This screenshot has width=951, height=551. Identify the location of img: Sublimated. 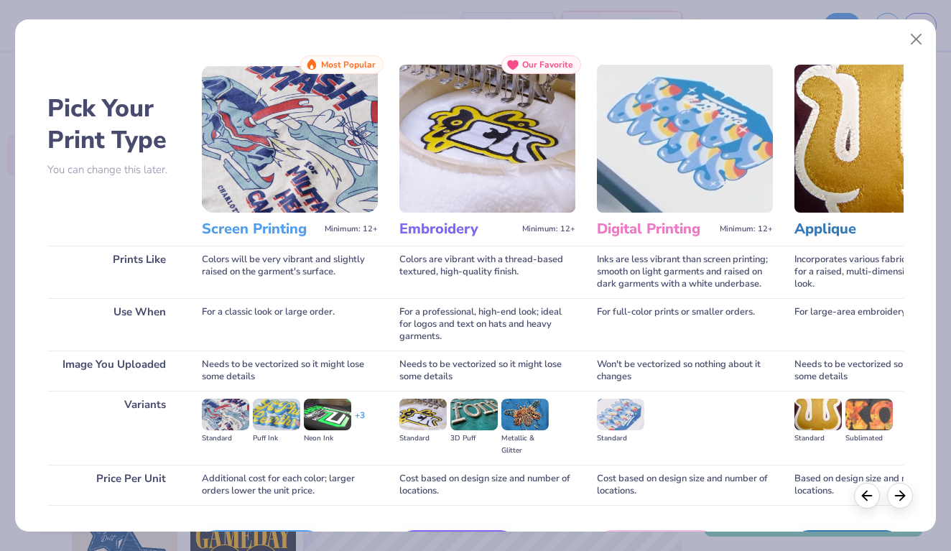
(870, 415).